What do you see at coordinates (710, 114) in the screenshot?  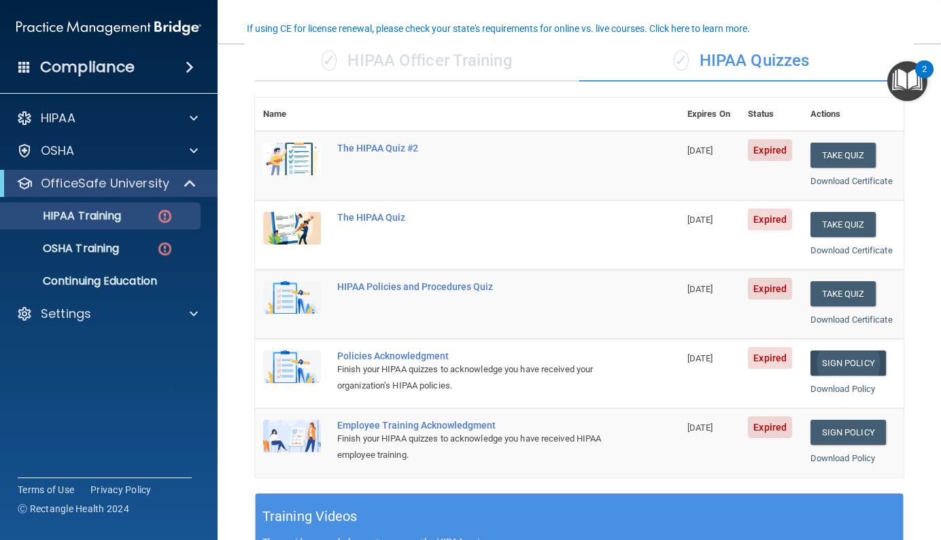 I see `th: Expires On` at bounding box center [710, 114].